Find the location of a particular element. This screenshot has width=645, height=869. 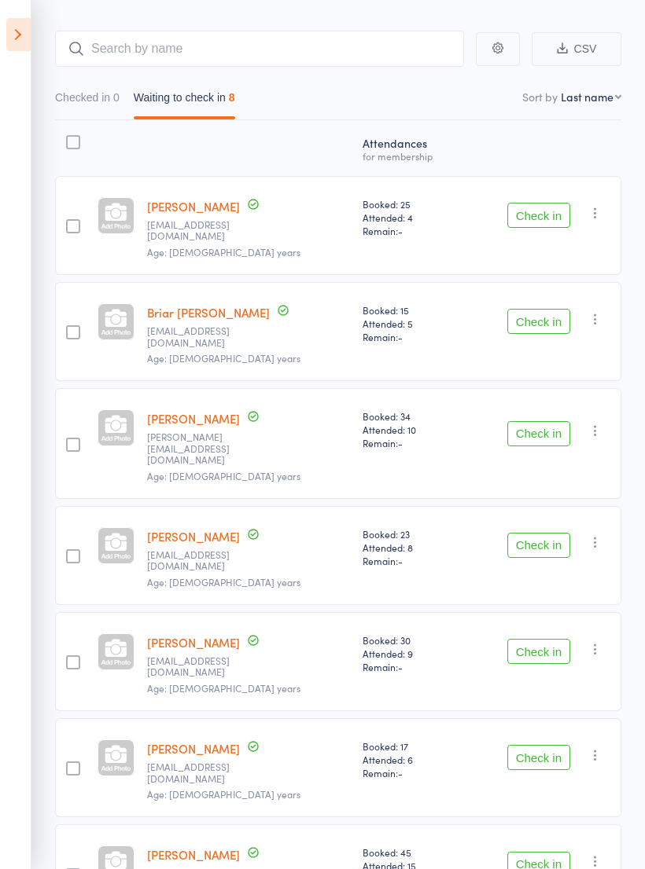

button: Checked in0 is located at coordinates (87, 101).